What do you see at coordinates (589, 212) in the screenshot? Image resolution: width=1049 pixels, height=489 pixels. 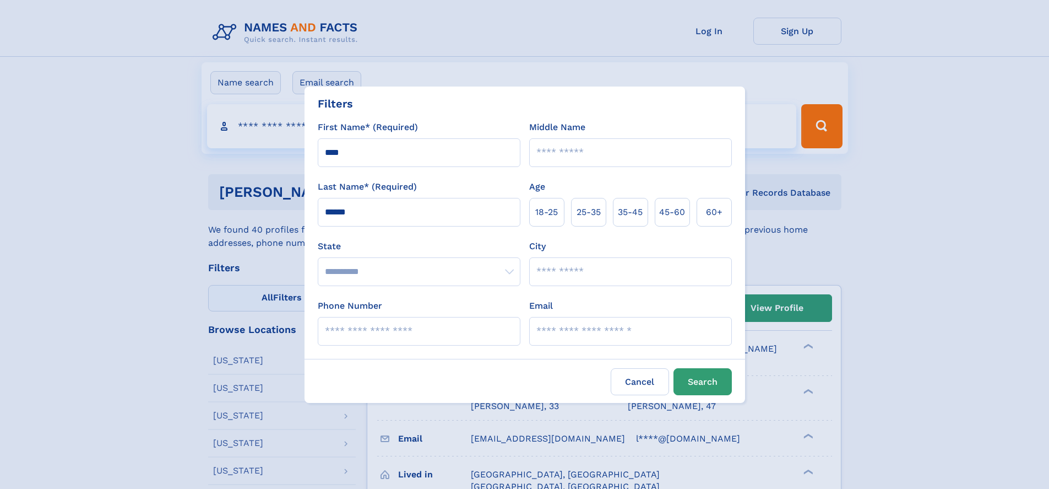 I see `span: 25‑35` at bounding box center [589, 212].